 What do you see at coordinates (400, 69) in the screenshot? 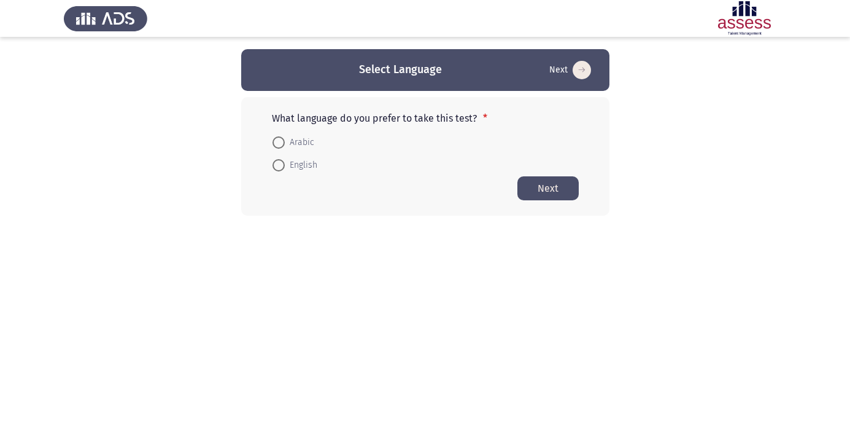
I see `h3: Select Language` at bounding box center [400, 69].